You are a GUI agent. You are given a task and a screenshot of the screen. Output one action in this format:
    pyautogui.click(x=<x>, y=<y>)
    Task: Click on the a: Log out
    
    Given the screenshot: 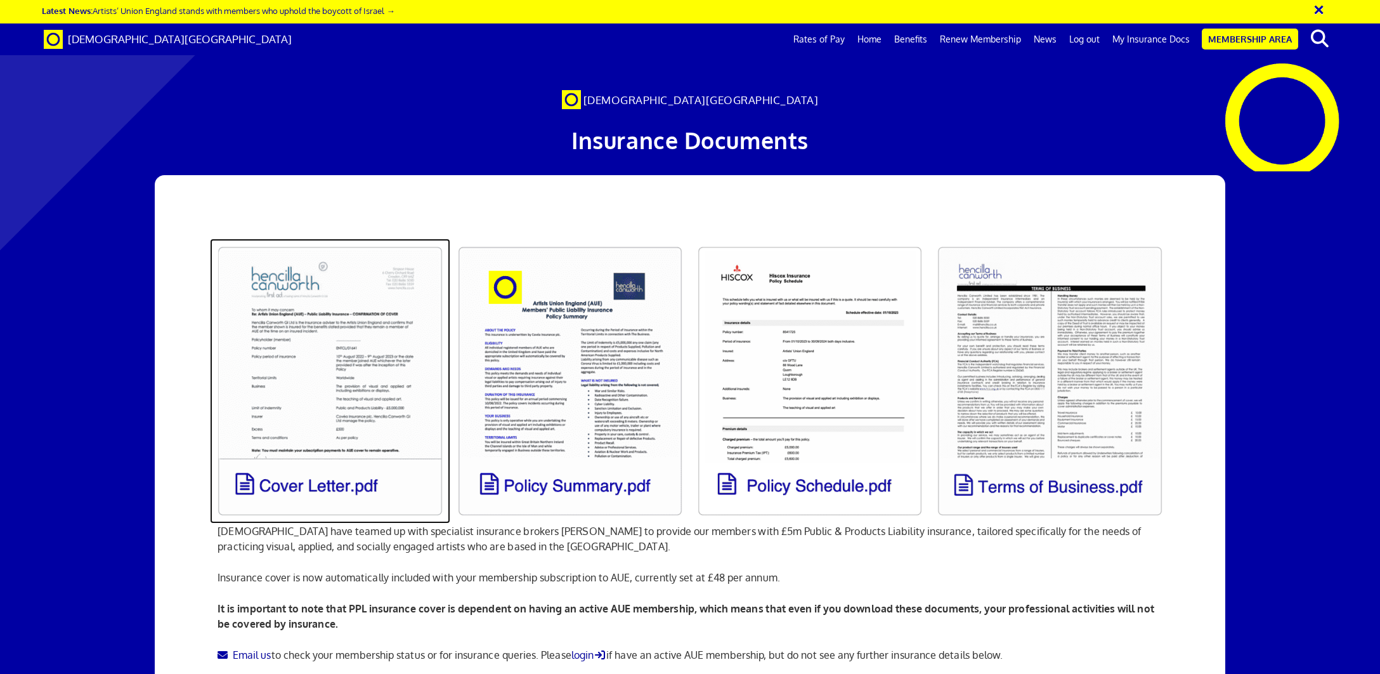 What is the action you would take?
    pyautogui.click(x=1085, y=39)
    